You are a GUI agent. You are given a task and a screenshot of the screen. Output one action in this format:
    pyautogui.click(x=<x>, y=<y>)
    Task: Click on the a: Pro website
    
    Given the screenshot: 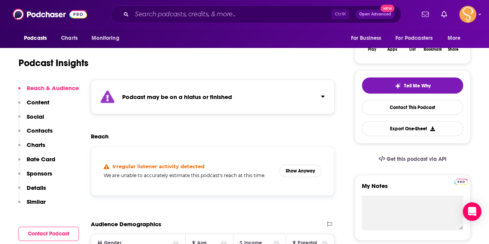 What is the action you would take?
    pyautogui.click(x=461, y=181)
    